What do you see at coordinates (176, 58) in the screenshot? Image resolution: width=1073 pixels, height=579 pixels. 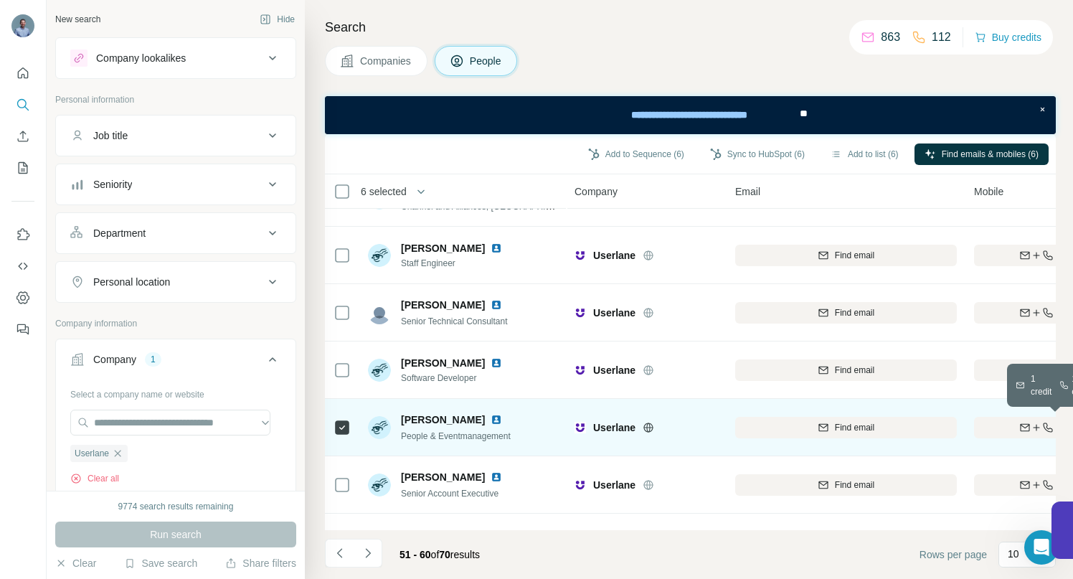 I see `button: Company lookalikes` at bounding box center [176, 58].